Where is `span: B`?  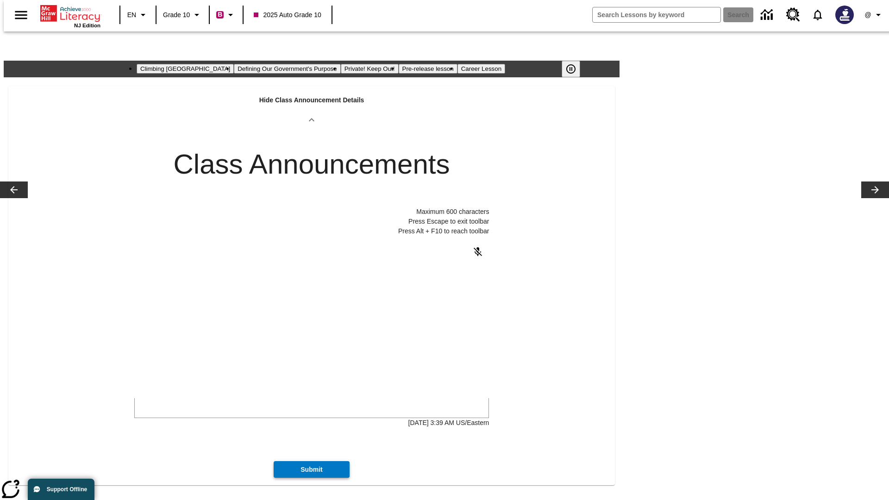 span: B is located at coordinates (220, 14).